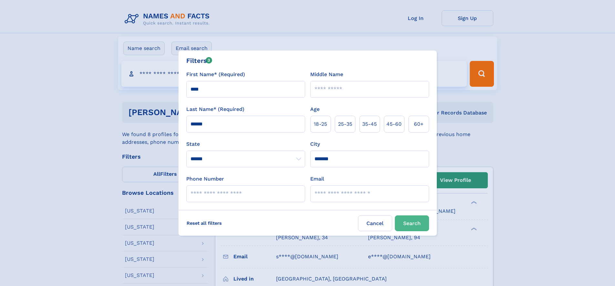  Describe the element at coordinates (315, 109) in the screenshot. I see `label: Age` at that location.